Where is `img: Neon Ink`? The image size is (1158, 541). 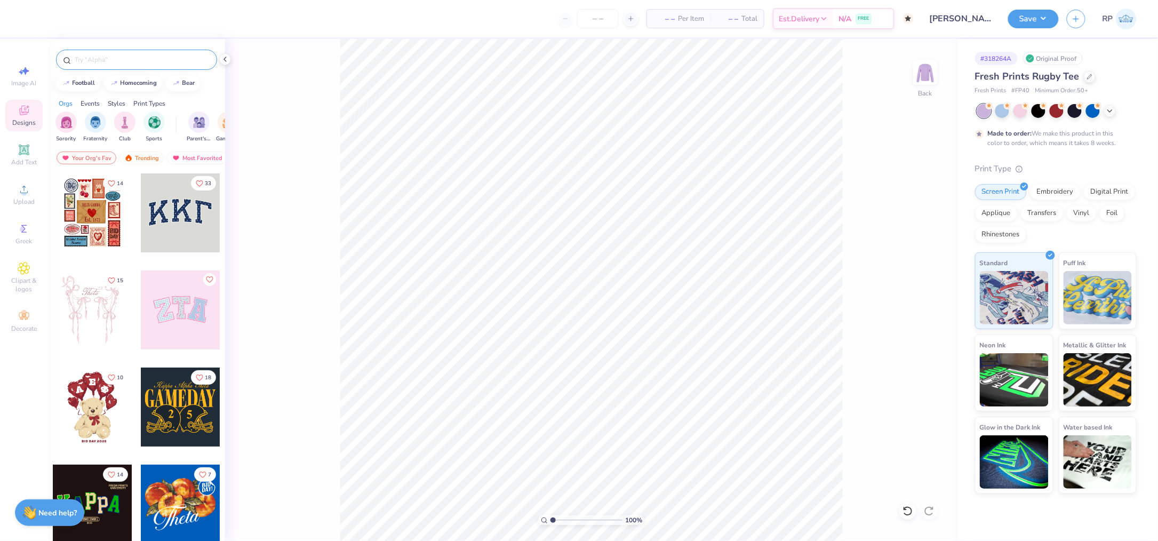 img: Neon Ink is located at coordinates (1014, 380).